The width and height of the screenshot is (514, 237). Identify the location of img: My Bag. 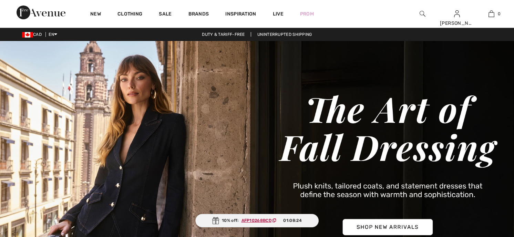
(492, 14).